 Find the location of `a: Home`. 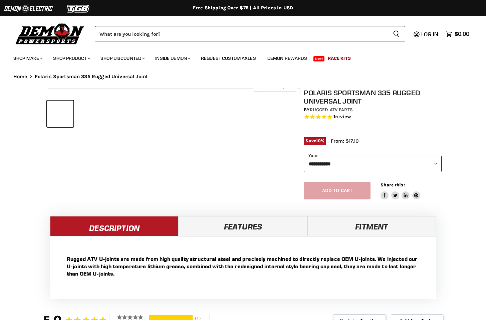

a: Home is located at coordinates (20, 76).